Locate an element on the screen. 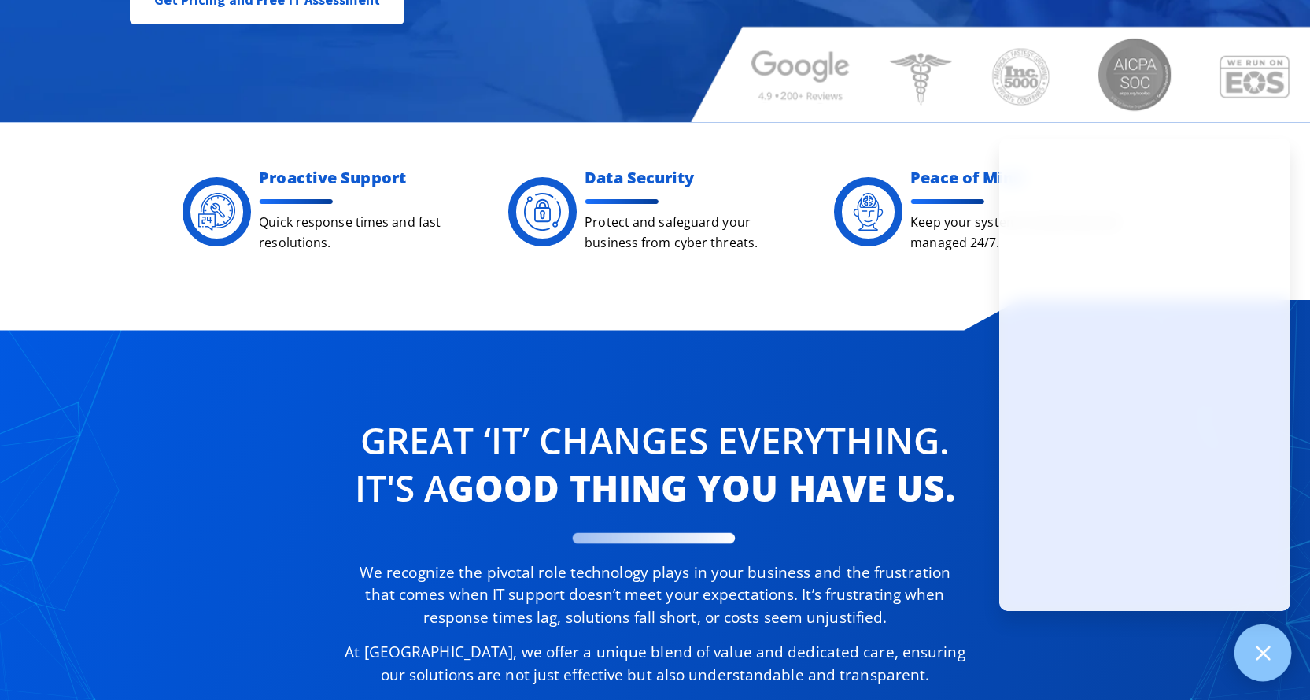 This screenshot has width=1310, height=700. p: Keep your systems monitored and managed 24/7. is located at coordinates (1015, 232).